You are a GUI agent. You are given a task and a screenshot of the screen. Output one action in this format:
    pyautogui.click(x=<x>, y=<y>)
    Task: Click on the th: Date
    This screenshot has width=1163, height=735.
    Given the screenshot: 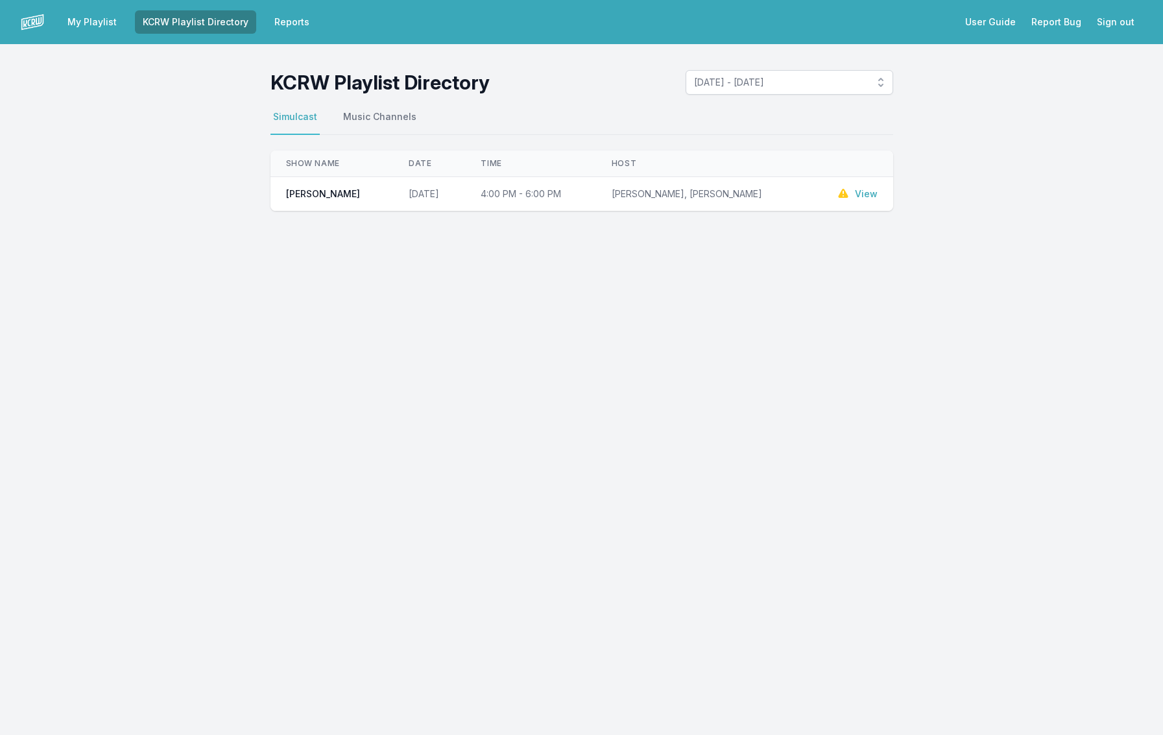 What is the action you would take?
    pyautogui.click(x=429, y=163)
    